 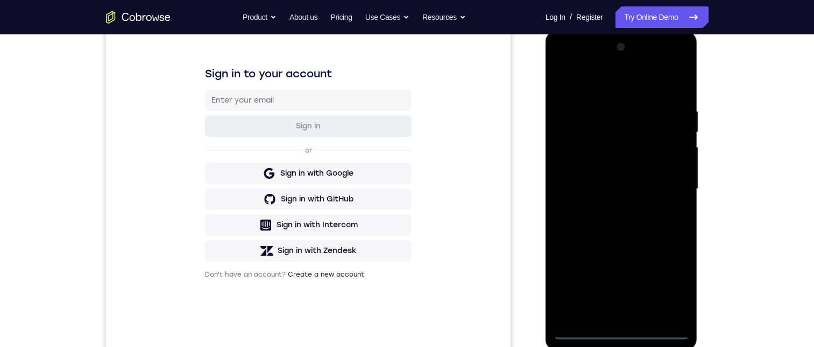 What do you see at coordinates (211, 233) in the screenshot?
I see `div: Sign in with Intercom` at bounding box center [211, 233].